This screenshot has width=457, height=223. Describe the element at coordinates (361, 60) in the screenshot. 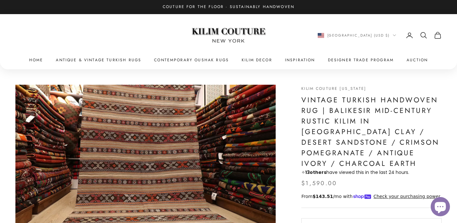

I see `a: Designer Trade Program` at that location.